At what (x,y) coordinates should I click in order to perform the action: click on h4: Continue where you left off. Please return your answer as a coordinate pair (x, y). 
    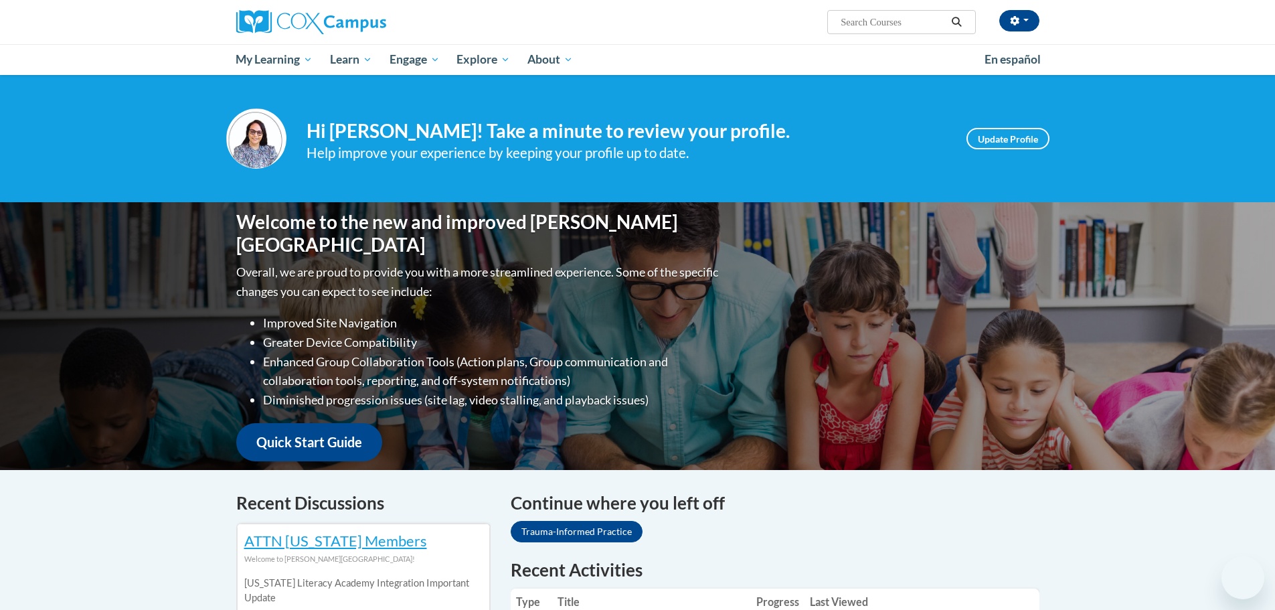
    Looking at the image, I should click on (775, 502).